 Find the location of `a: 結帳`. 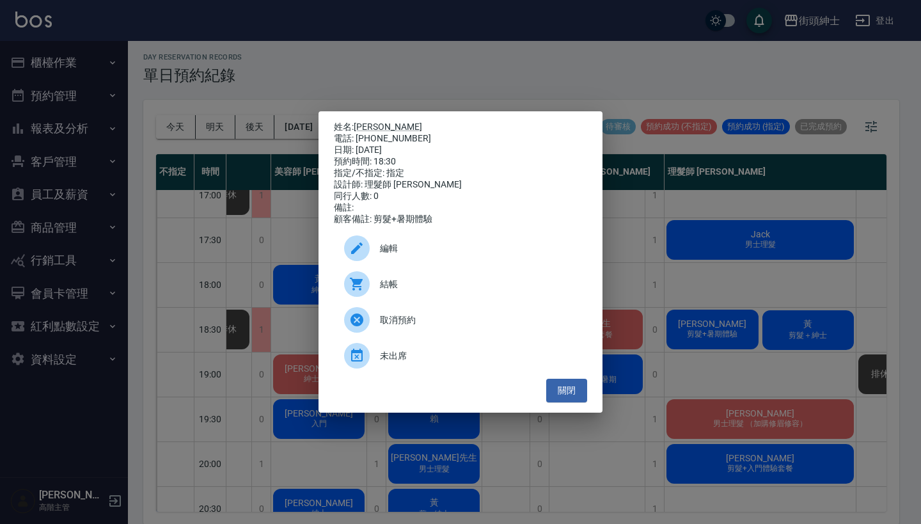

a: 結帳 is located at coordinates (461, 284).